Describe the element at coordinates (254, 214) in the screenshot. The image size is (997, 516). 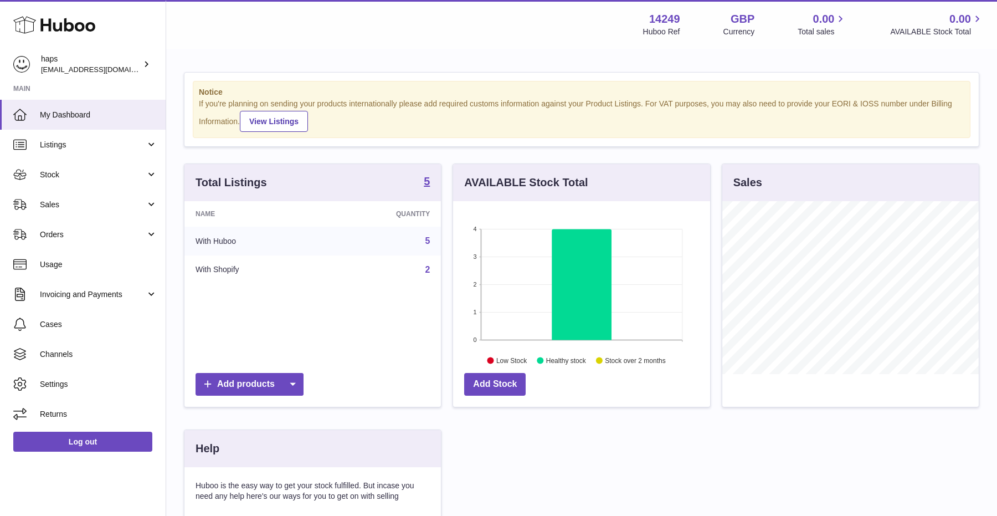
I see `th: Name` at that location.